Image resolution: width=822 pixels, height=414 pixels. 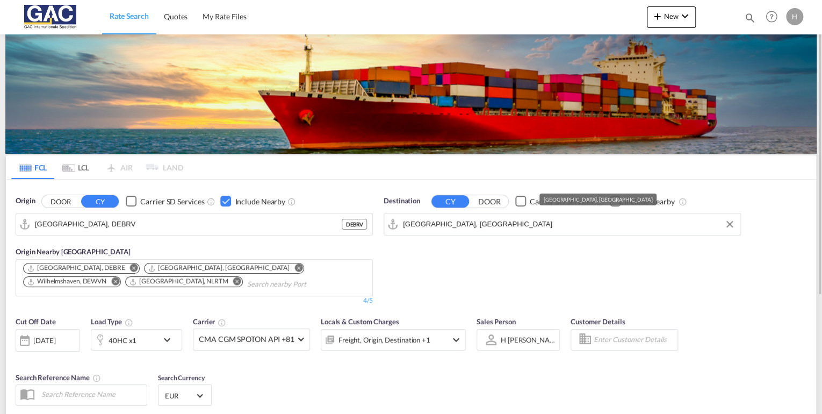 I want to click on div: Freight Origin Destination Factory Stuffingicon-chevron-down, so click(x=393, y=339).